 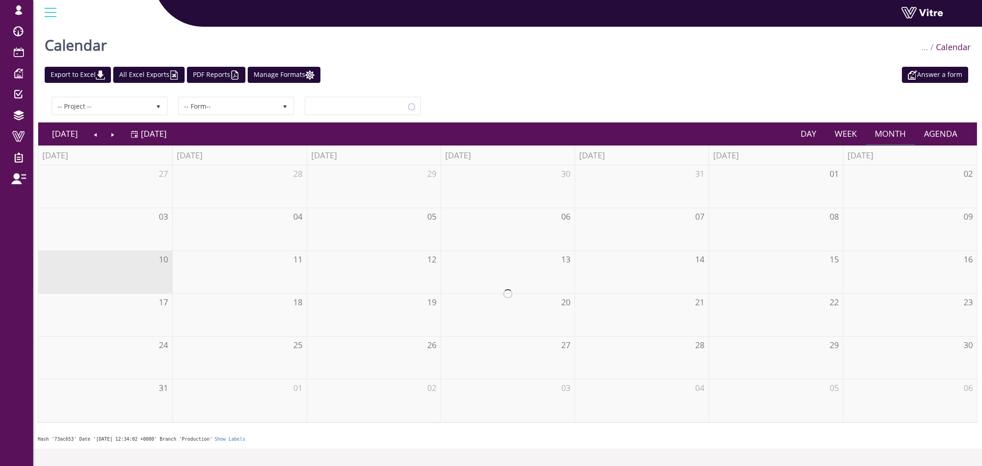 I want to click on a: Show Labels, so click(x=230, y=439).